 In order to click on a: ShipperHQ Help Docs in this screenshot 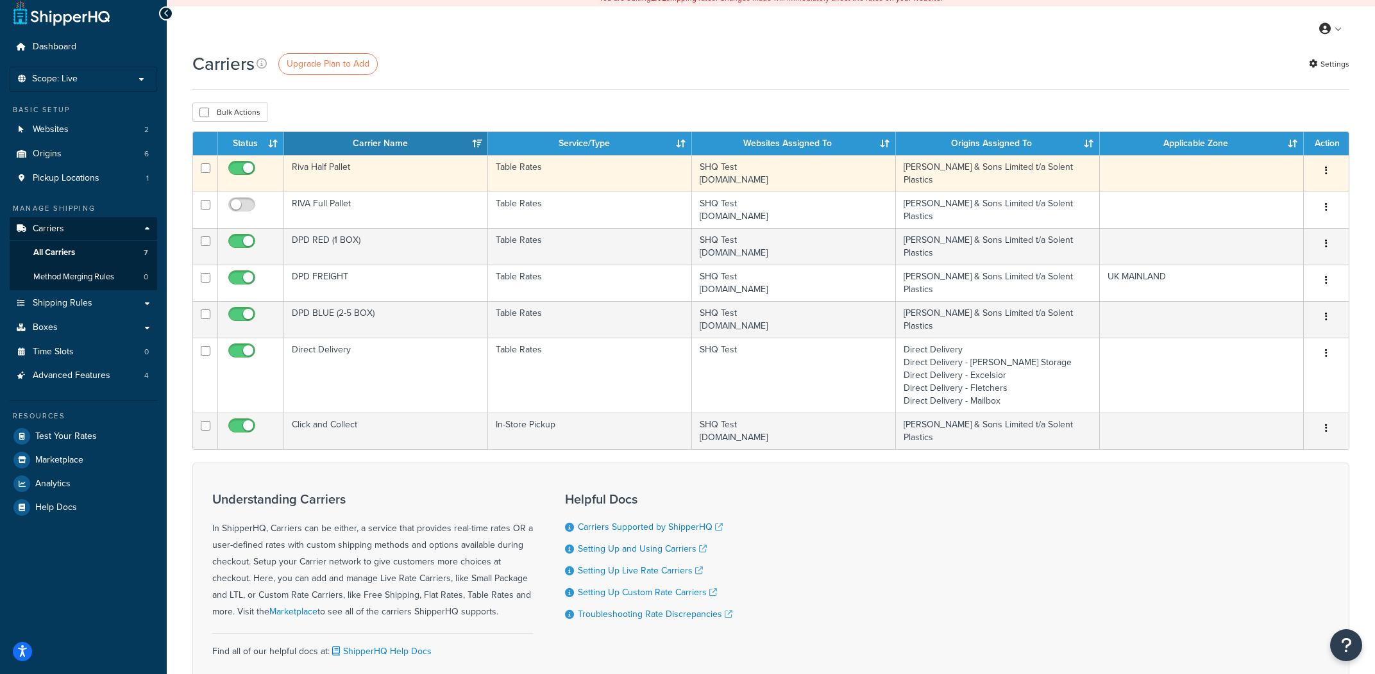, I will do `click(380, 651)`.